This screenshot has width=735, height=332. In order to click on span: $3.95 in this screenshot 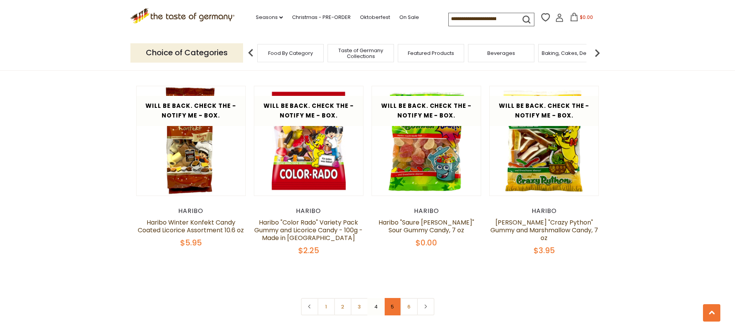, I will do `click(544, 250)`.